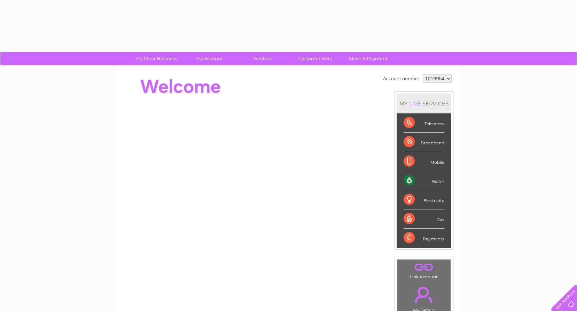 This screenshot has height=311, width=577. Describe the element at coordinates (424, 123) in the screenshot. I see `div: Telecoms` at that location.